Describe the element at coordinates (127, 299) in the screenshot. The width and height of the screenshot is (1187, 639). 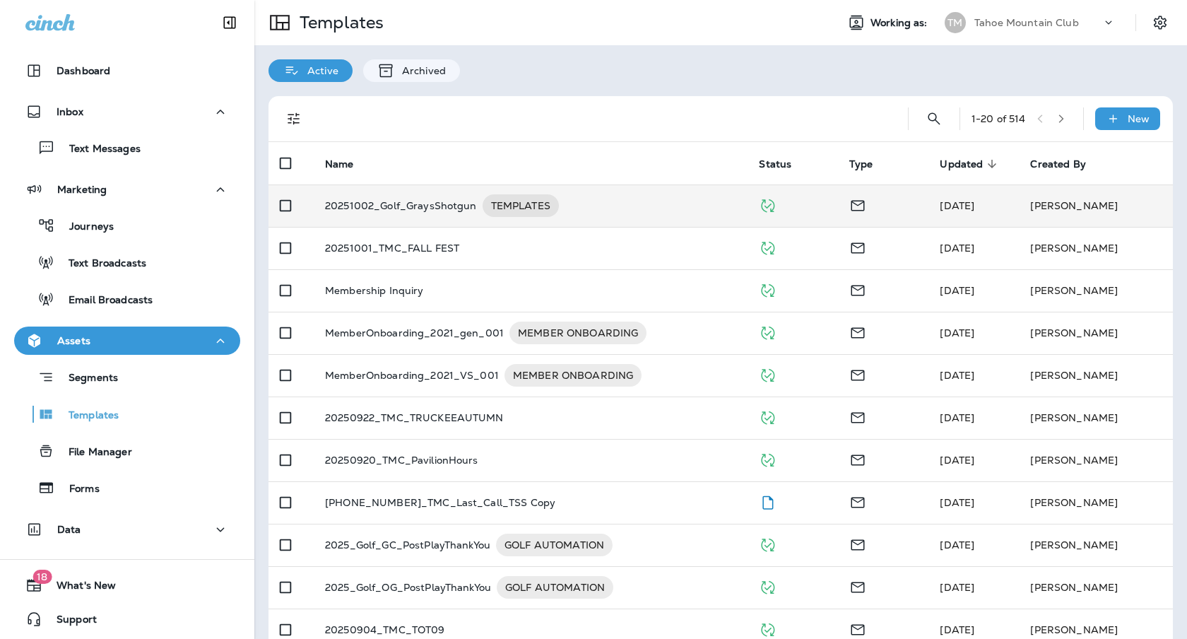
I see `button: Email Broadcasts` at that location.